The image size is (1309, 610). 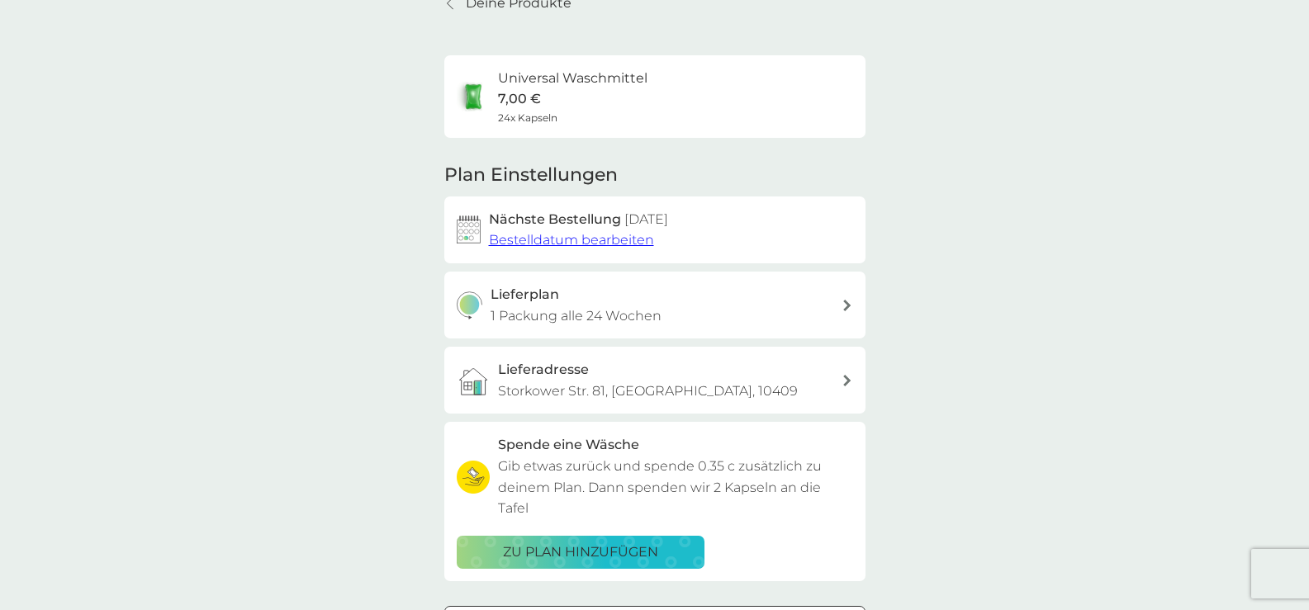 I want to click on h3: Lieferadresse, so click(x=543, y=370).